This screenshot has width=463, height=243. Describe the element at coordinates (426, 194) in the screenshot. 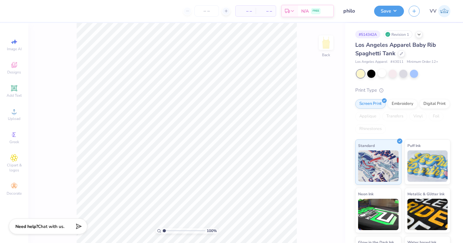

I see `span: Metallic & Glitter Ink` at that location.